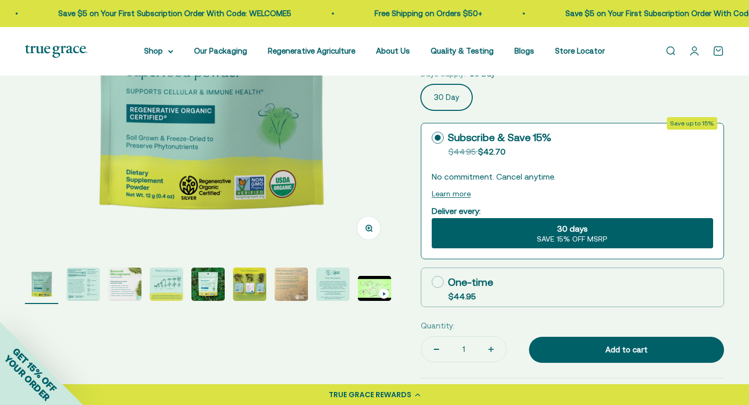  What do you see at coordinates (220, 50) in the screenshot?
I see `a: Our Packaging` at bounding box center [220, 50].